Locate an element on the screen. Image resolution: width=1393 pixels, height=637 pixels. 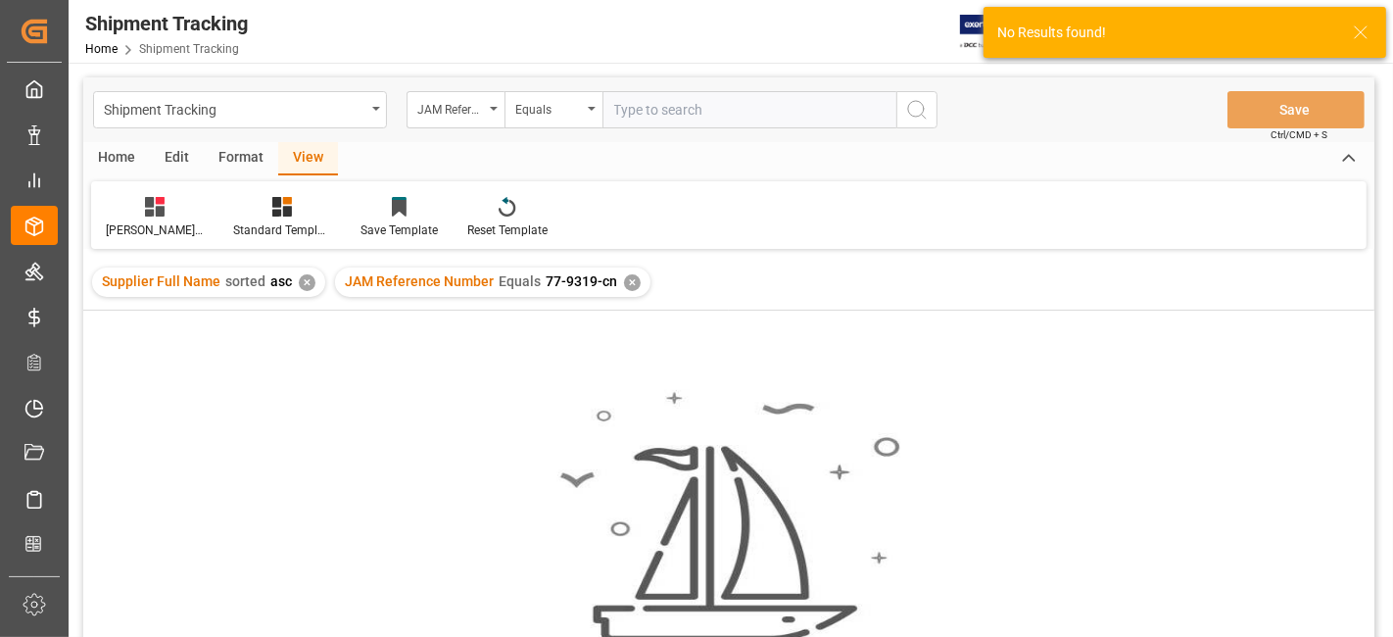
span: Supplier Full Name is located at coordinates (161, 281).